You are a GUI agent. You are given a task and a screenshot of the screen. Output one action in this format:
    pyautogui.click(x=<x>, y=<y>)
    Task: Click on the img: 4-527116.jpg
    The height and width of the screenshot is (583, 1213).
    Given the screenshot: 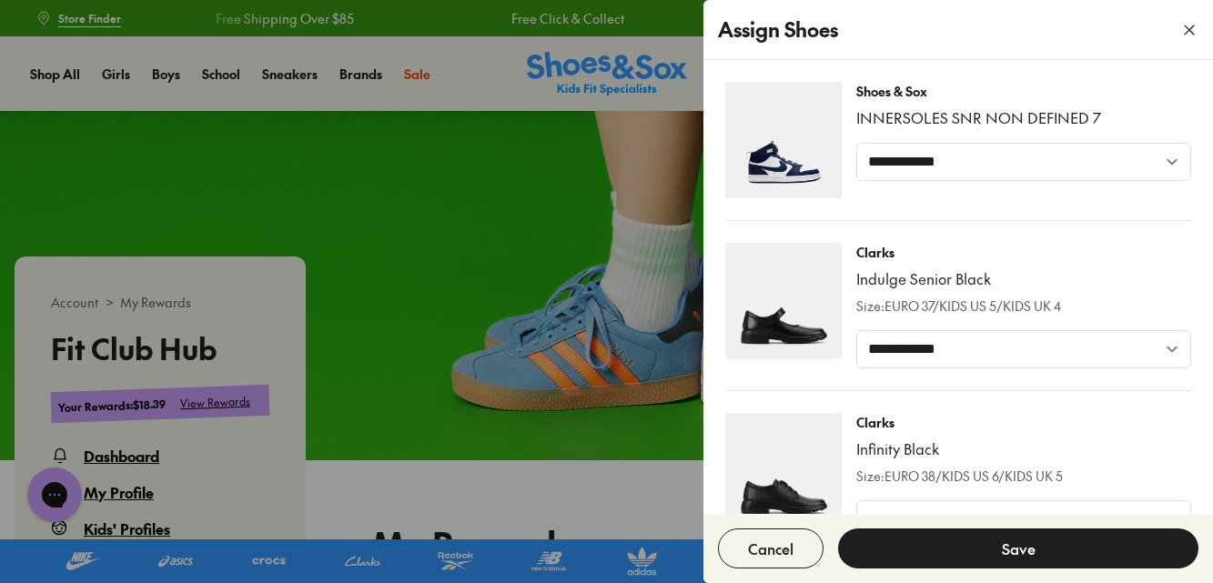 What is the action you would take?
    pyautogui.click(x=783, y=471)
    